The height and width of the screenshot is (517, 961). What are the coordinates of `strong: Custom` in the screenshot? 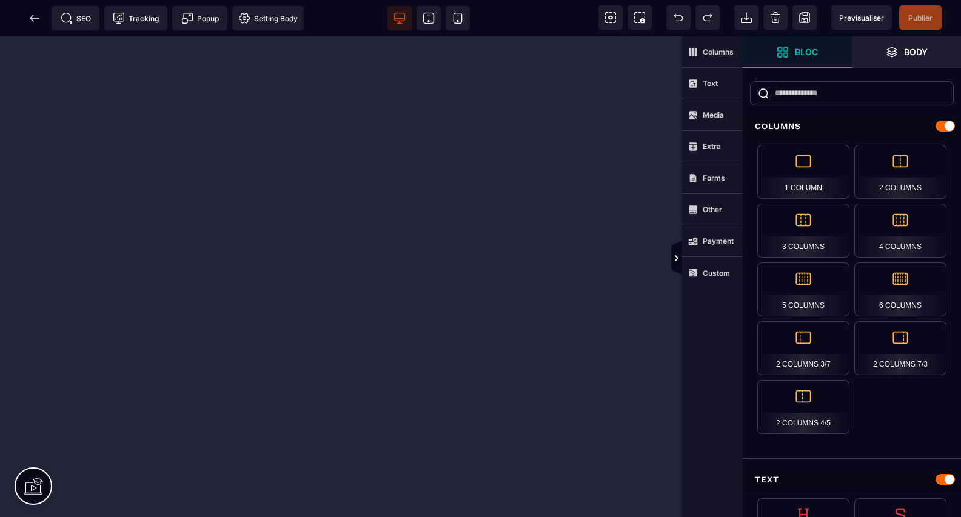 It's located at (716, 273).